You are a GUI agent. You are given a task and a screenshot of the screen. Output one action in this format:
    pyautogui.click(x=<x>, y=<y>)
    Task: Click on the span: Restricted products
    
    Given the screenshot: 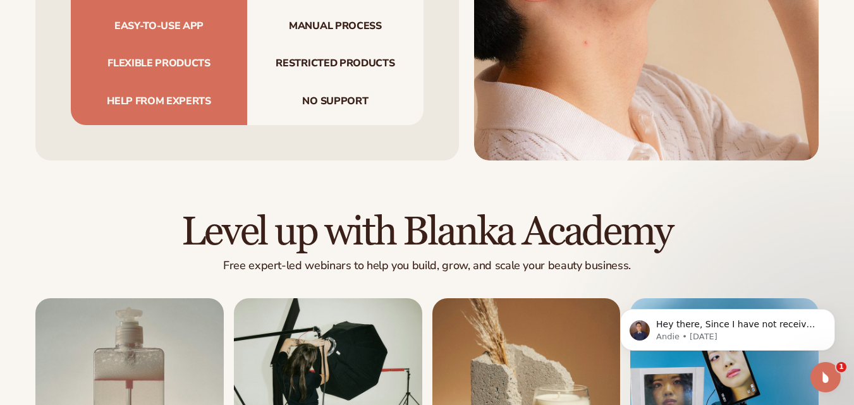 What is the action you would take?
    pyautogui.click(x=335, y=63)
    